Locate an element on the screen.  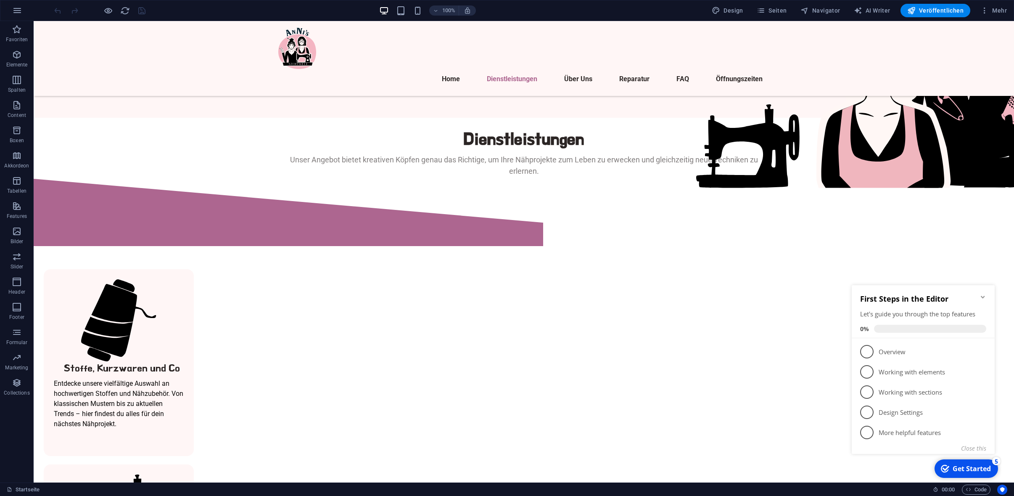
li: More helpful features is located at coordinates (75, 156).